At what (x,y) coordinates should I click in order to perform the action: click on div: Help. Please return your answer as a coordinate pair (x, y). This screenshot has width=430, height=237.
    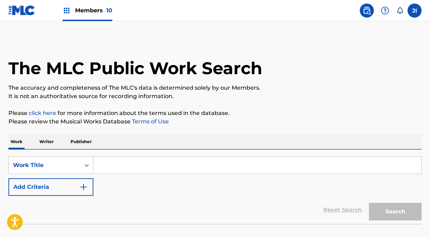
    Looking at the image, I should click on (385, 11).